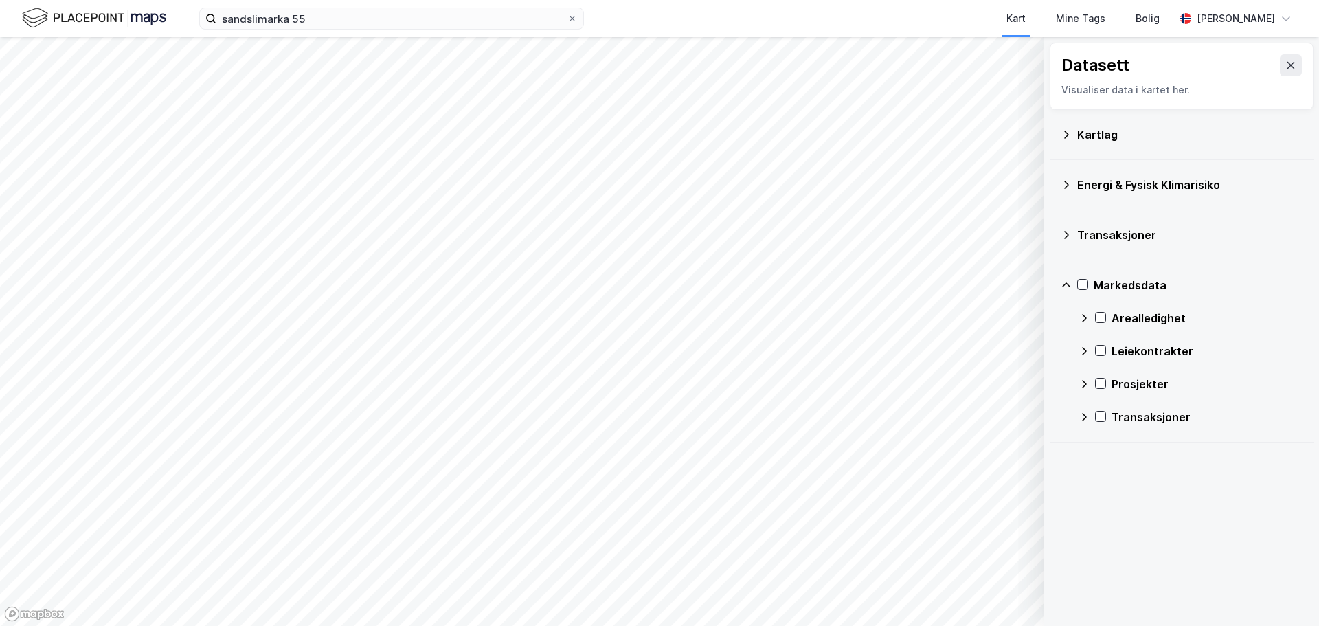 This screenshot has width=1319, height=626. What do you see at coordinates (1182, 90) in the screenshot?
I see `div: Visualiser data i kartet her.` at bounding box center [1182, 90].